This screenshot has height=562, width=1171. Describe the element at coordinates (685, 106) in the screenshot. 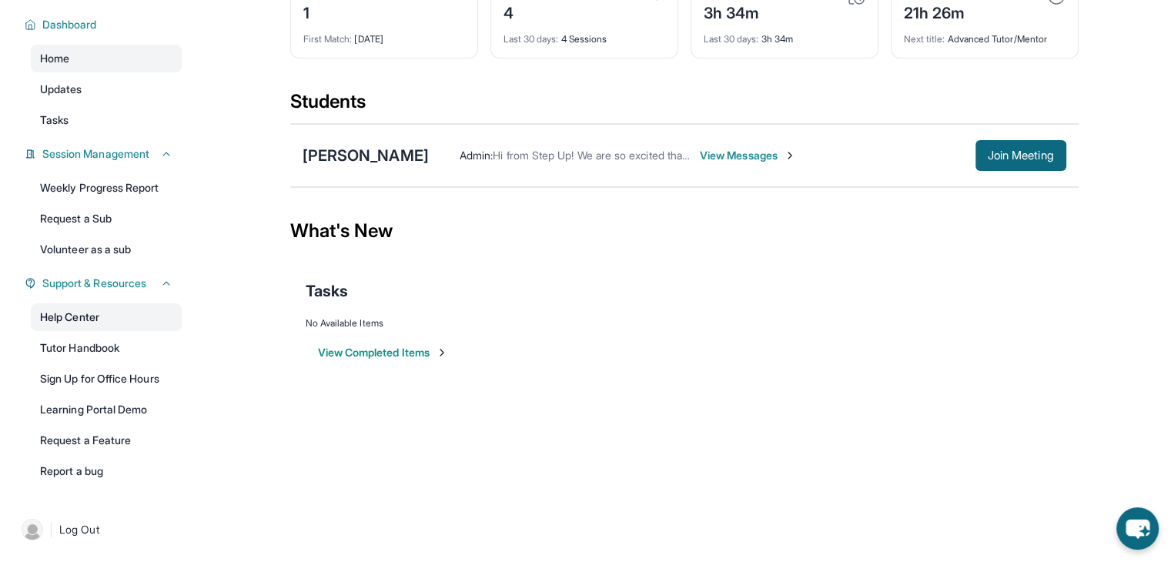

I see `div: Students` at that location.